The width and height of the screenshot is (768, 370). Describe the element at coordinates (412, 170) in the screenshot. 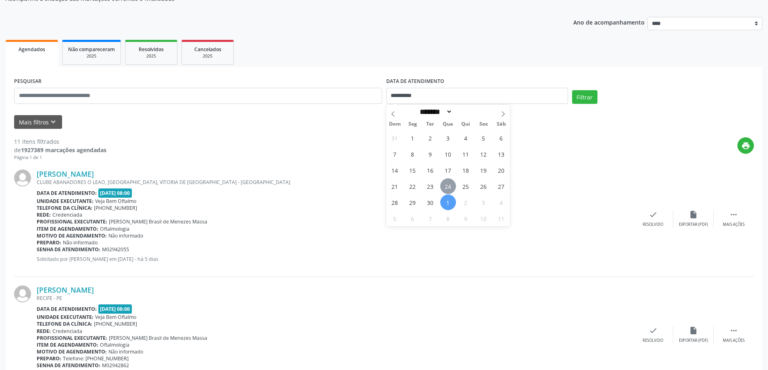

I see `span: Setembro 15, 2025` at that location.